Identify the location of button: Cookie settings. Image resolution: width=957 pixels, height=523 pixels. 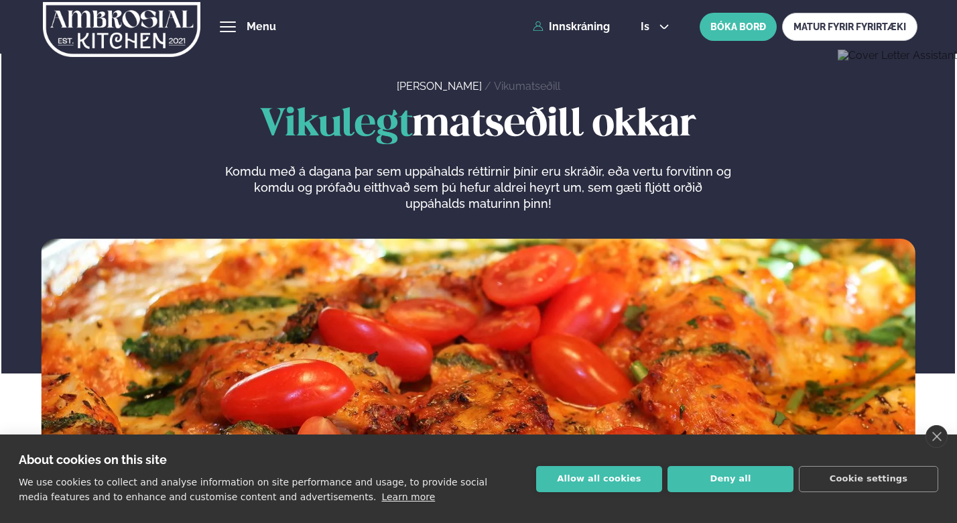
(868, 478).